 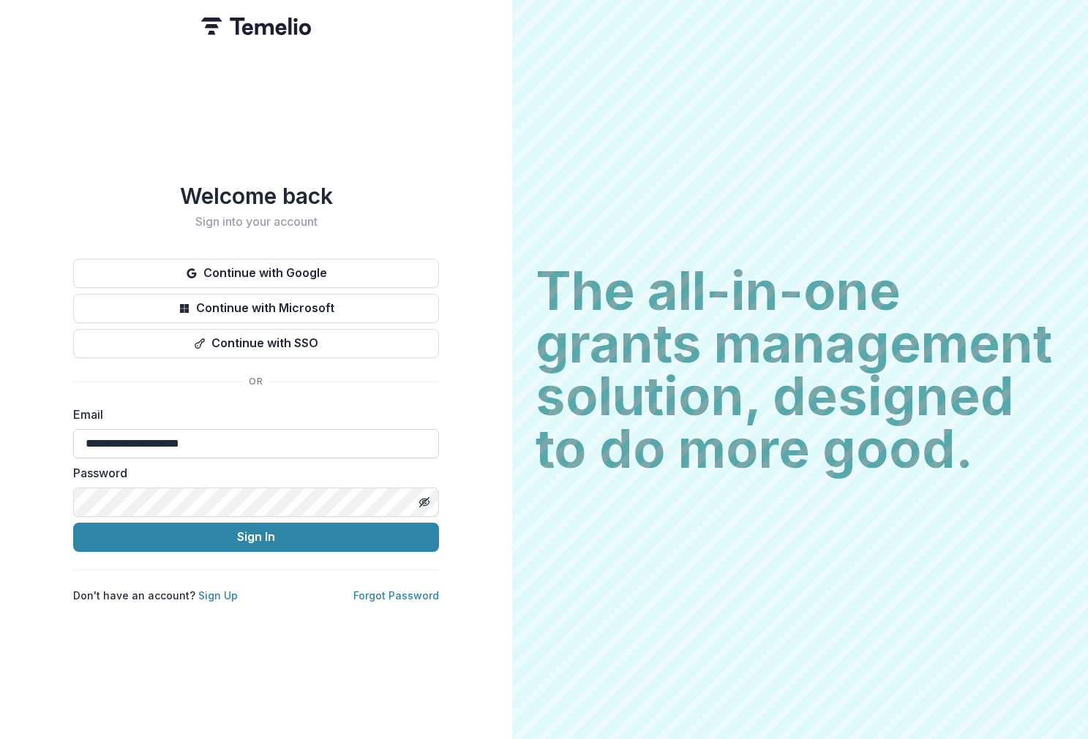 I want to click on label: Email, so click(x=252, y=415).